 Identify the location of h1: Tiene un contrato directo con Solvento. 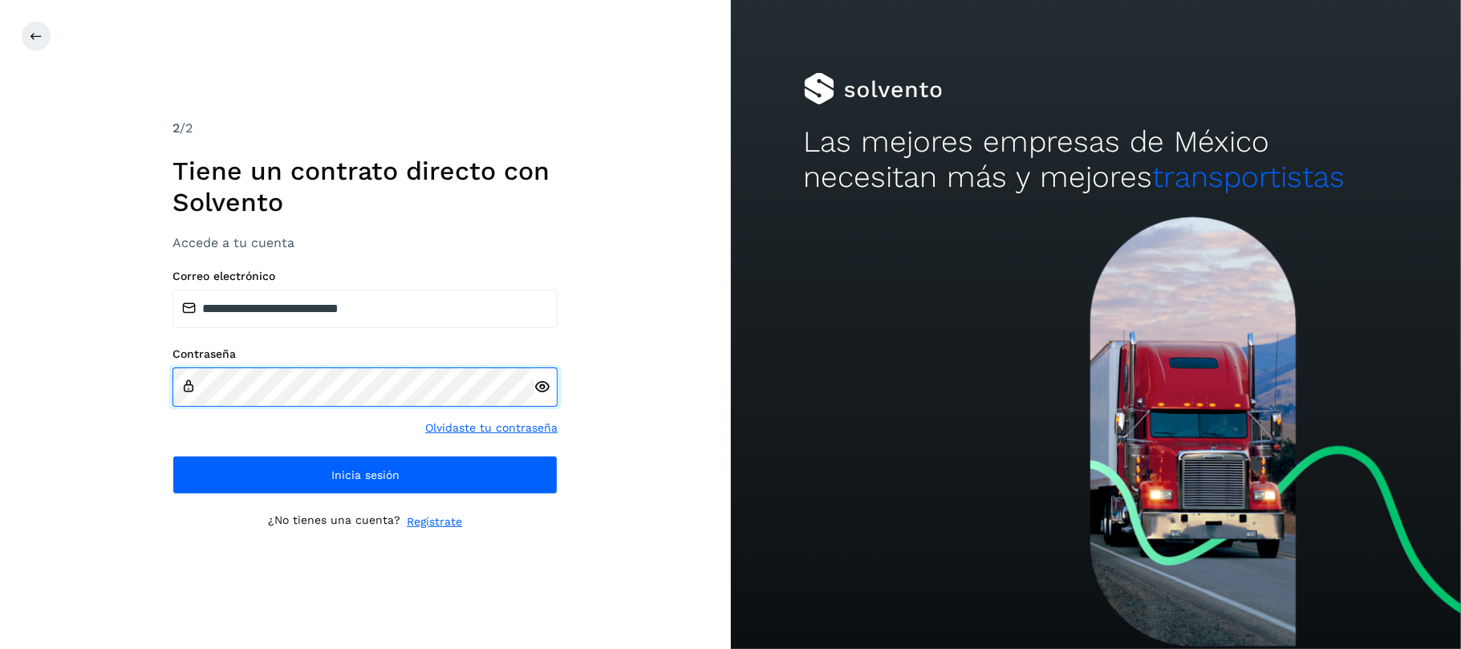
(365, 186).